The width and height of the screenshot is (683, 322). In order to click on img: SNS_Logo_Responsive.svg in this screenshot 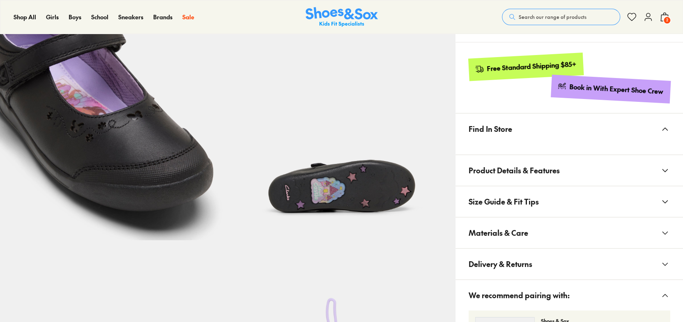, I will do `click(342, 17)`.